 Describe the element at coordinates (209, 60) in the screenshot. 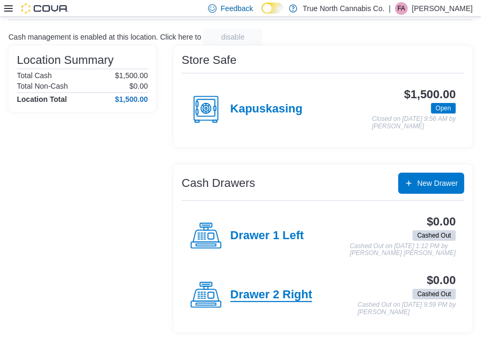

I see `h3: Store Safe` at that location.